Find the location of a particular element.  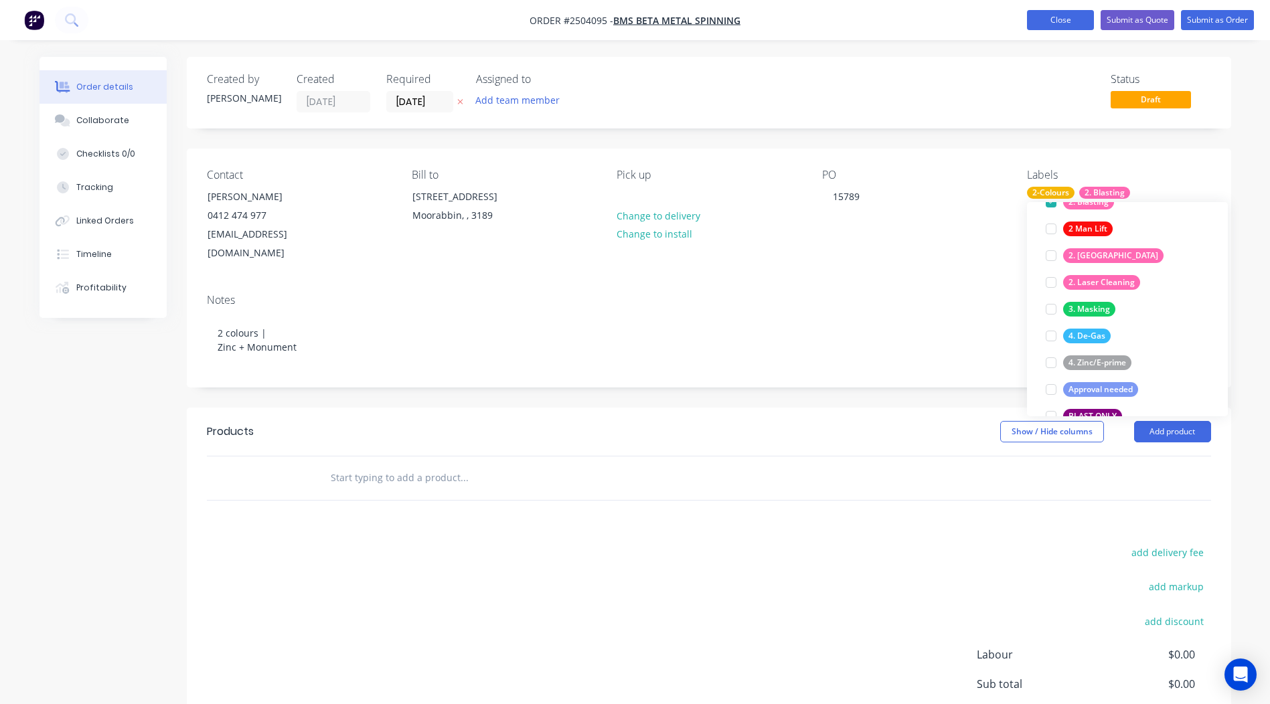

button: Tracking is located at coordinates (103, 187).